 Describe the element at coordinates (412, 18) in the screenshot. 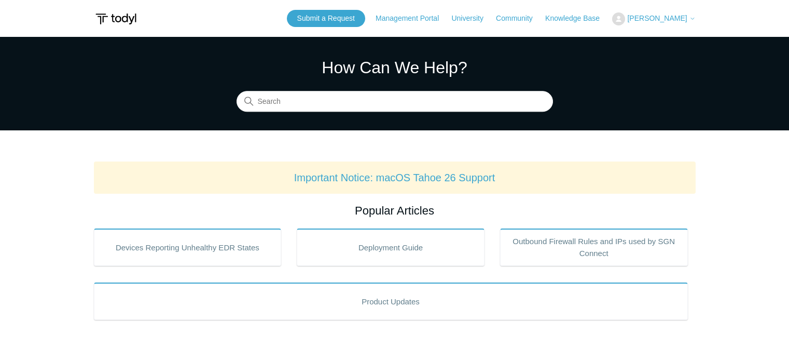

I see `a: Management Portal` at that location.